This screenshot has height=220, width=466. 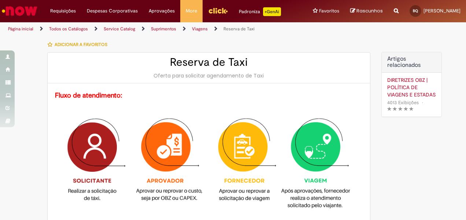 What do you see at coordinates (161, 11) in the screenshot?
I see `span: Aprovações` at bounding box center [161, 11].